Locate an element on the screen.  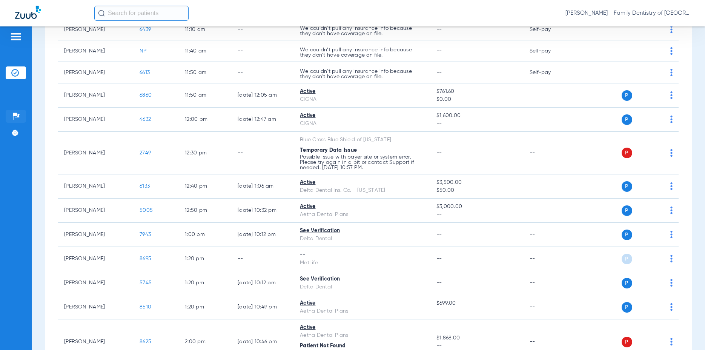
td: 12:00 PM is located at coordinates (205, 120).